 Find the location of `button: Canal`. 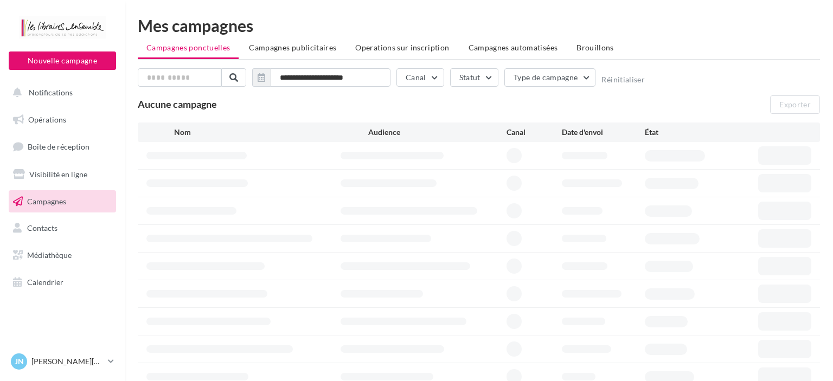

button: Canal is located at coordinates (420, 78).